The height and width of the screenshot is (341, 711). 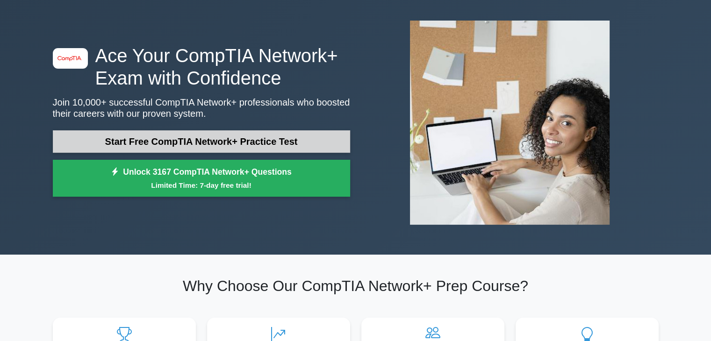 What do you see at coordinates (201, 178) in the screenshot?
I see `a: Unlock 3167 CompTIA Network+ QuestionsLimited Time: 7-day free trial!` at bounding box center [201, 178].